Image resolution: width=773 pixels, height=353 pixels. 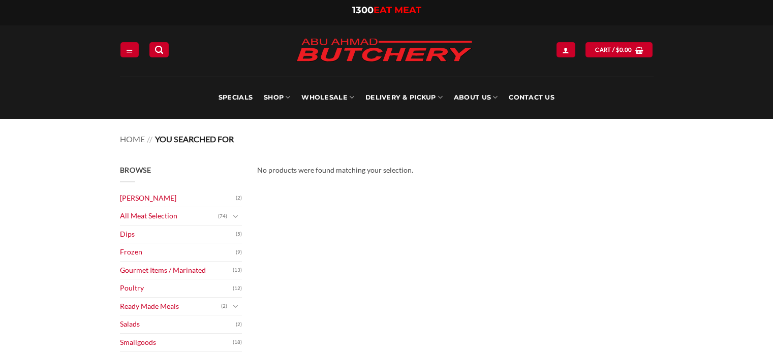 I want to click on a: 1300EAT MEAT, so click(x=387, y=10).